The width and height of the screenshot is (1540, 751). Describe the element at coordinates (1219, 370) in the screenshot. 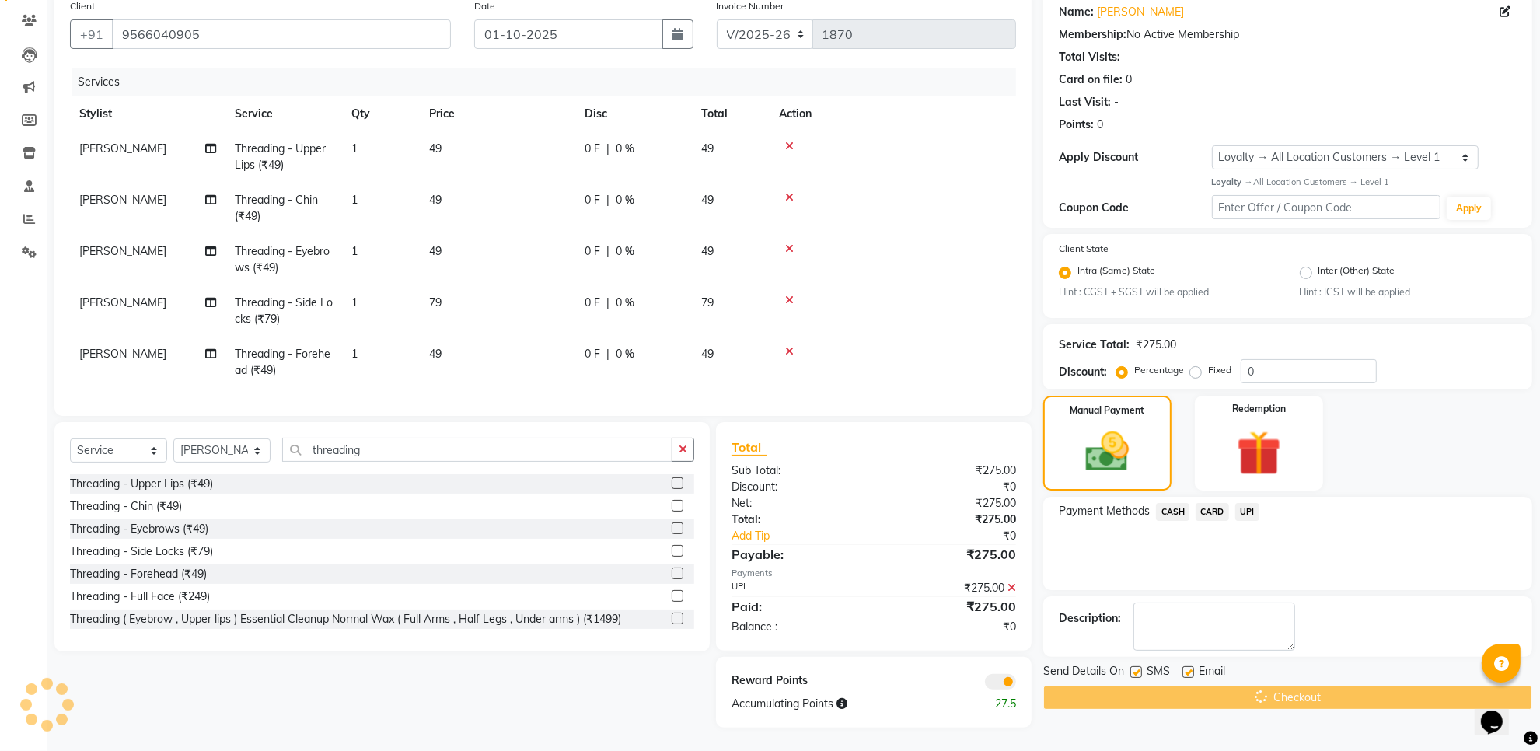

I see `label: Fixed` at that location.